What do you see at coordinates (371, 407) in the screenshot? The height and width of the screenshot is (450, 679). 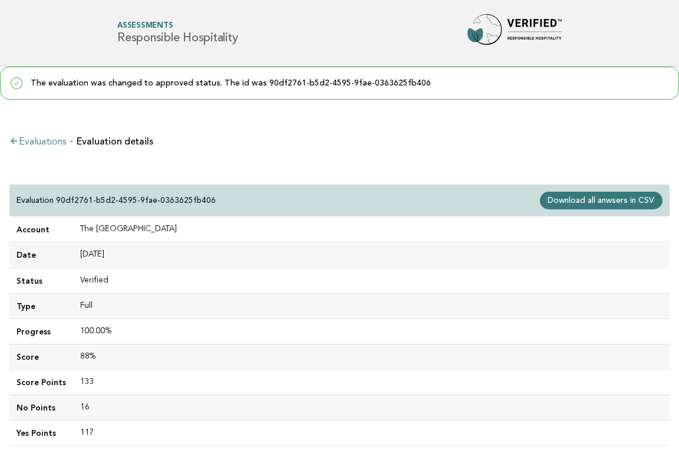 I see `td: 16` at bounding box center [371, 407].